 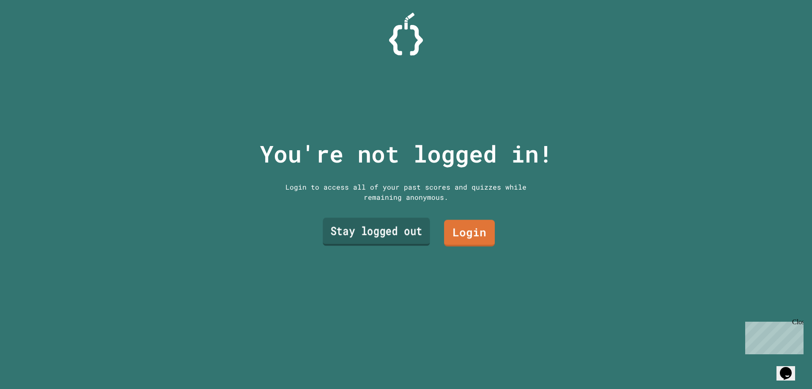 I want to click on a: Login, so click(x=469, y=233).